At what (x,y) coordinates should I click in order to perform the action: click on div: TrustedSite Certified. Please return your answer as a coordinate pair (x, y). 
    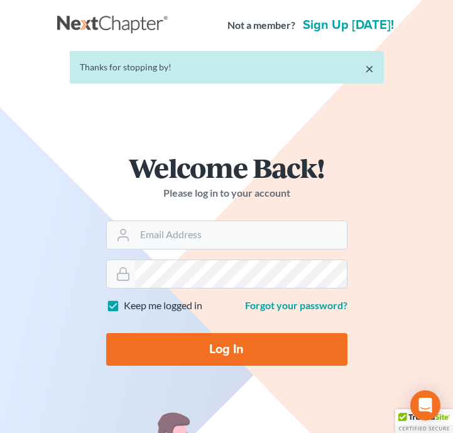
    Looking at the image, I should click on (424, 421).